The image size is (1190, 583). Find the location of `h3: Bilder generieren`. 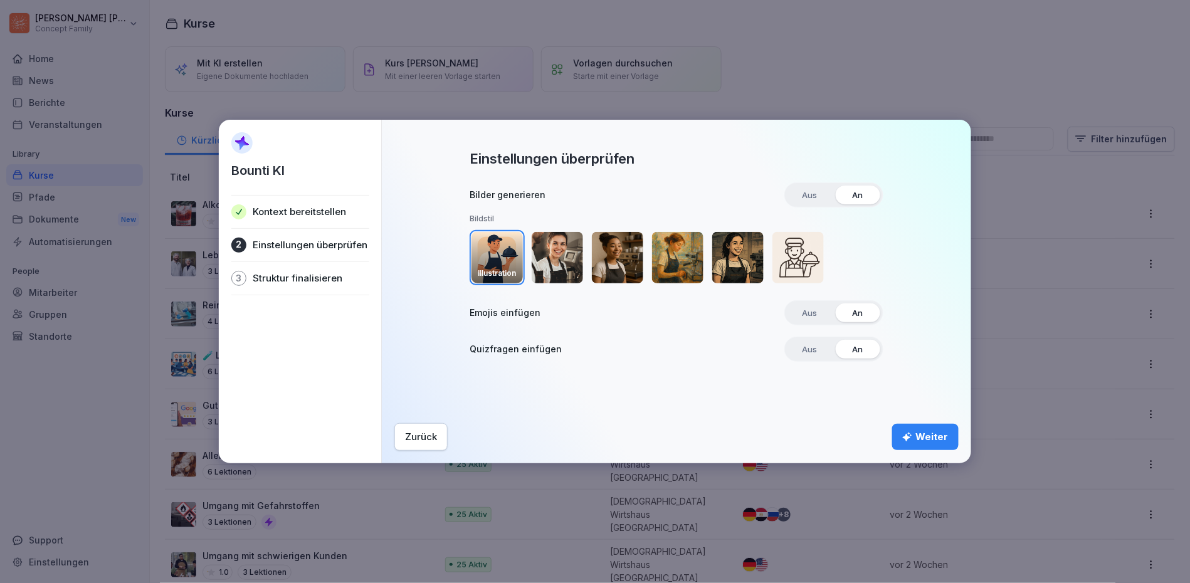

h3: Bilder generieren is located at coordinates (507, 195).